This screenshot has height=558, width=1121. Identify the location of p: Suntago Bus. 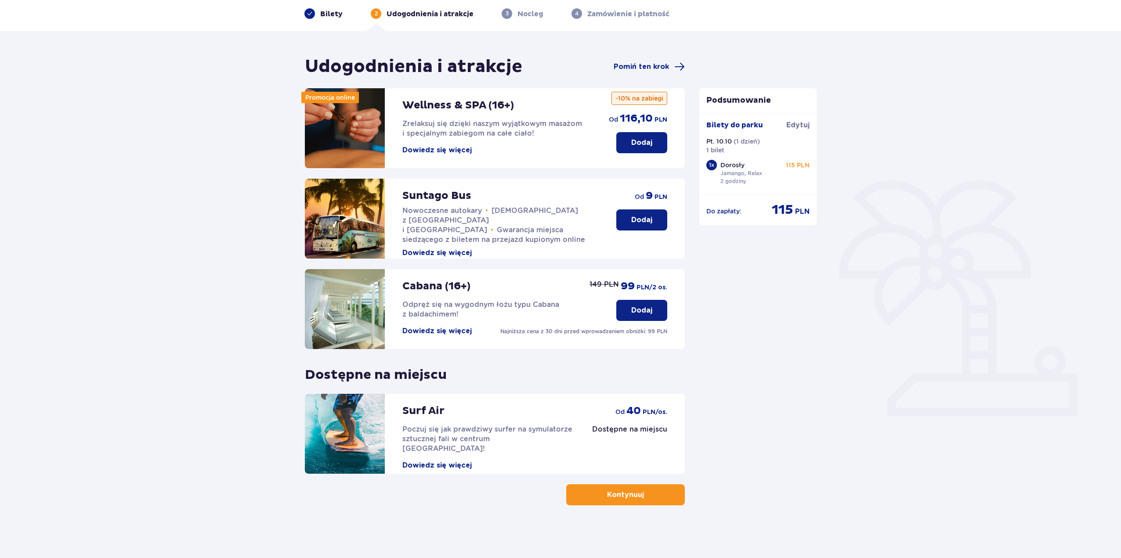
(436, 196).